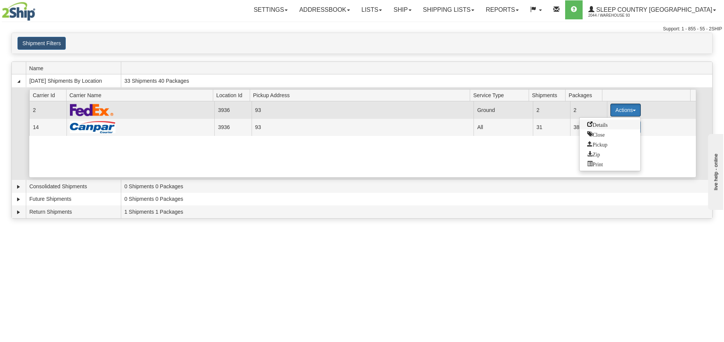  What do you see at coordinates (92, 110) in the screenshot?
I see `img: FedEx Express®` at bounding box center [92, 110].